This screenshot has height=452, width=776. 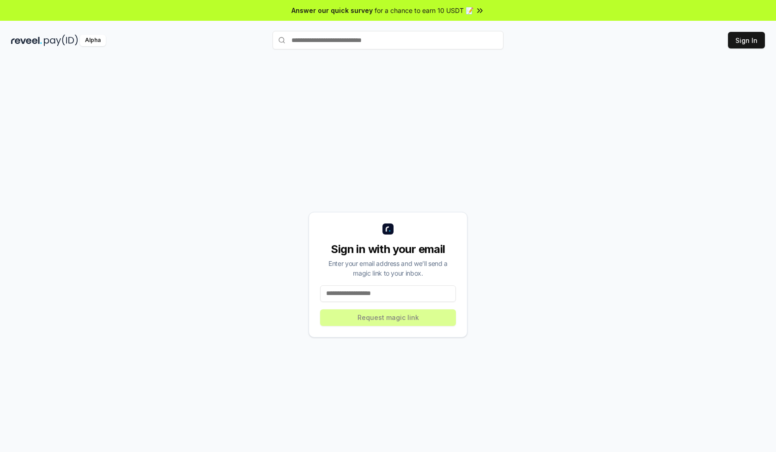 What do you see at coordinates (388, 268) in the screenshot?
I see `div: Enter your email address and we’ll send a magic link to your inbox.` at bounding box center [388, 268].